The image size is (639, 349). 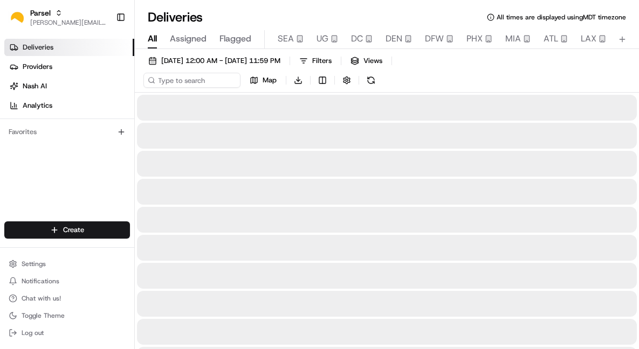 I want to click on span: Flagged, so click(x=235, y=39).